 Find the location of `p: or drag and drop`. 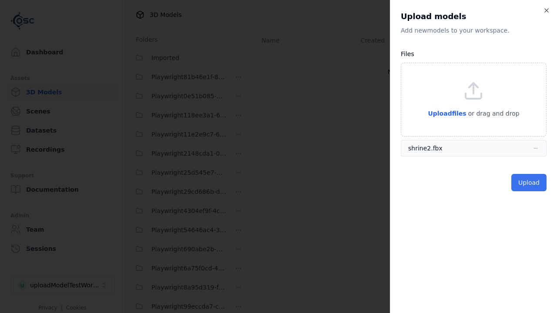

p: or drag and drop is located at coordinates (493, 114).